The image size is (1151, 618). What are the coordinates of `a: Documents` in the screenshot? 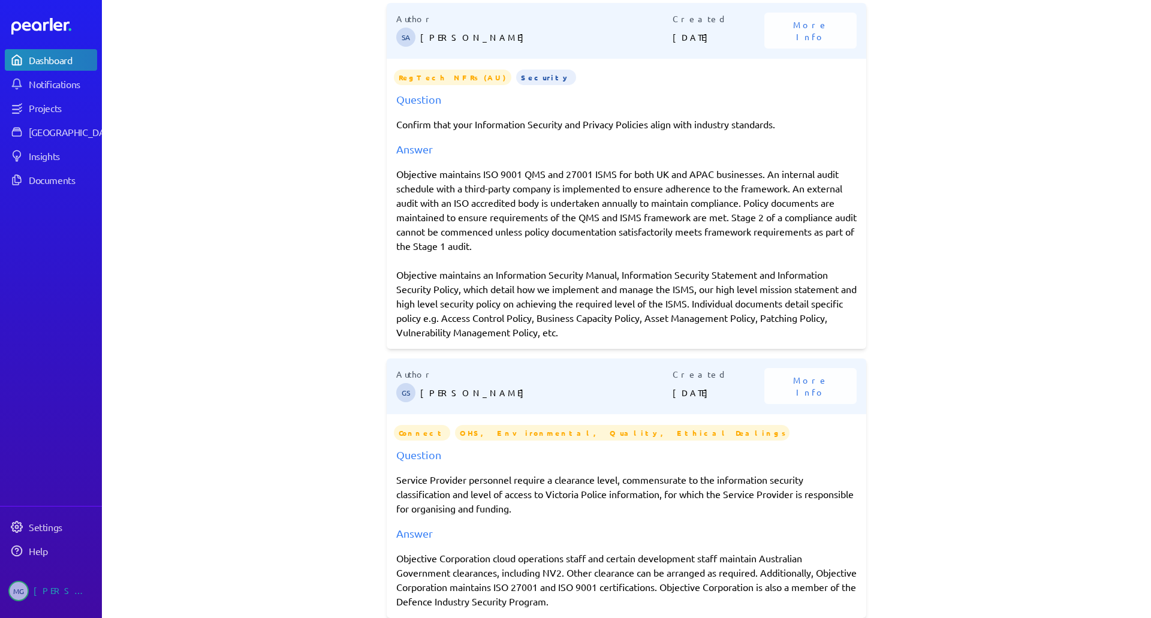 It's located at (51, 180).